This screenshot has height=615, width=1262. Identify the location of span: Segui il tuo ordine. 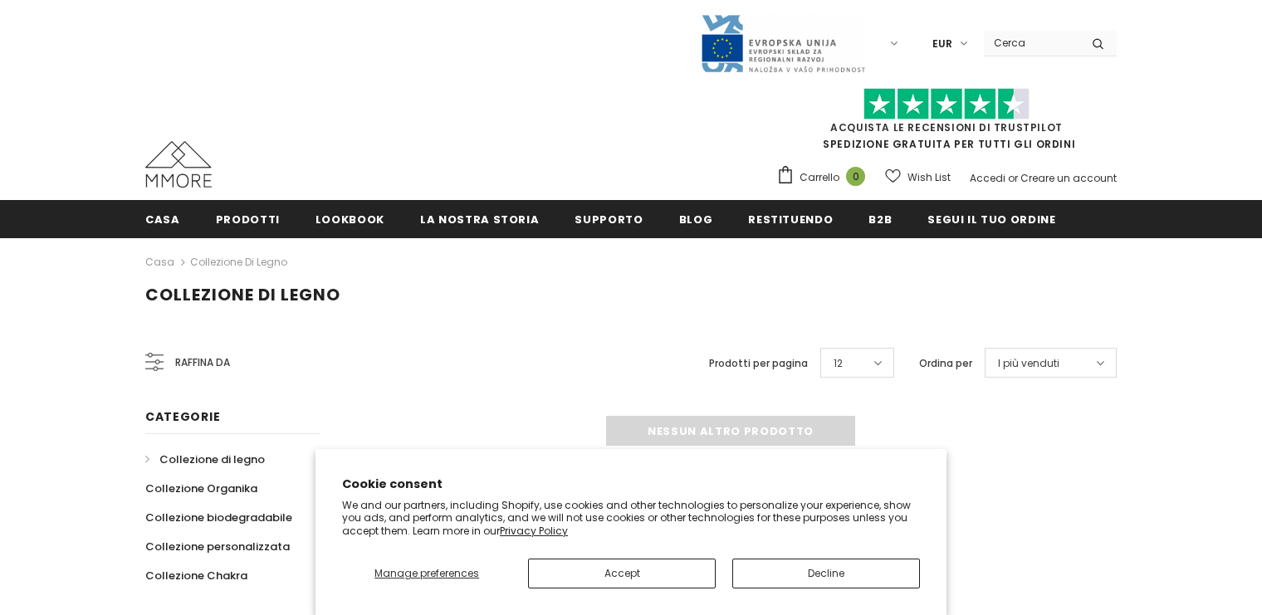
(991, 219).